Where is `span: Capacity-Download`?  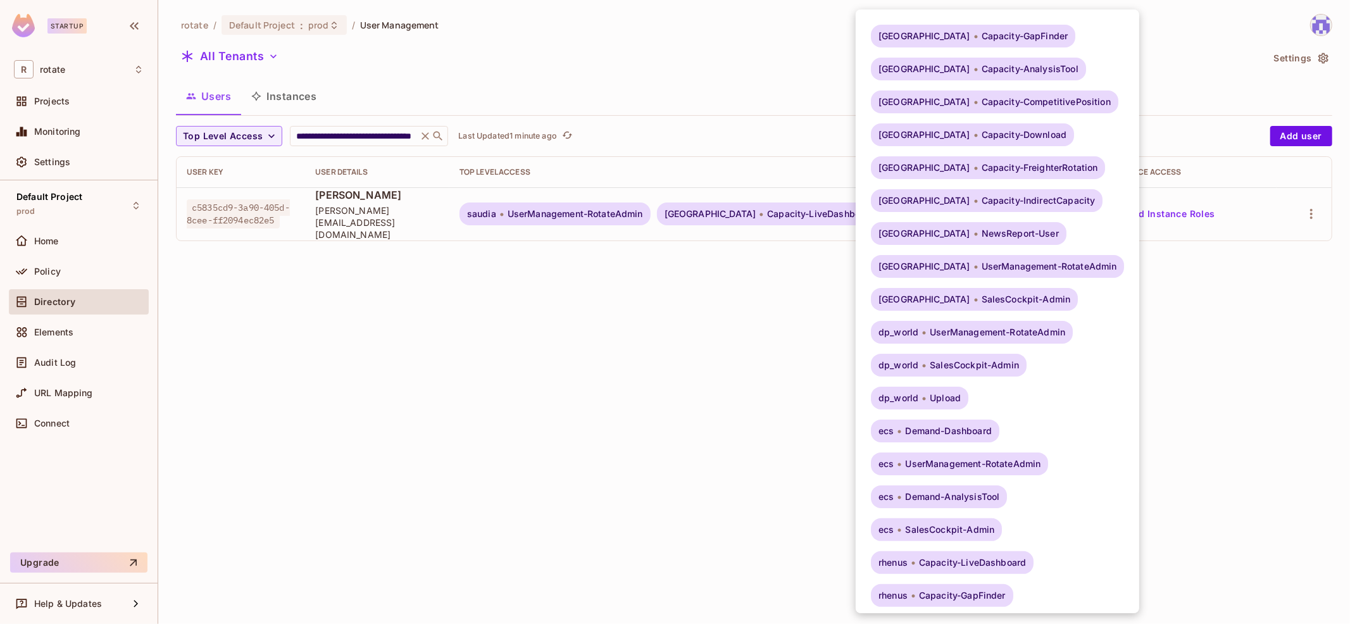 span: Capacity-Download is located at coordinates (1024, 135).